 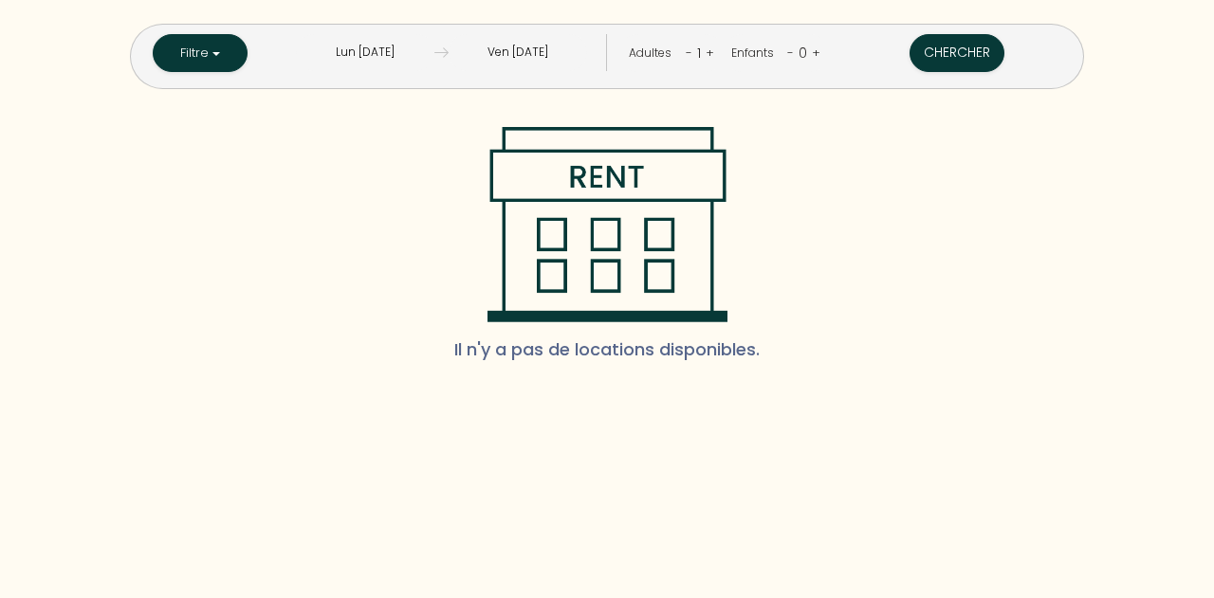 I want to click on button: Chercher, so click(x=957, y=53).